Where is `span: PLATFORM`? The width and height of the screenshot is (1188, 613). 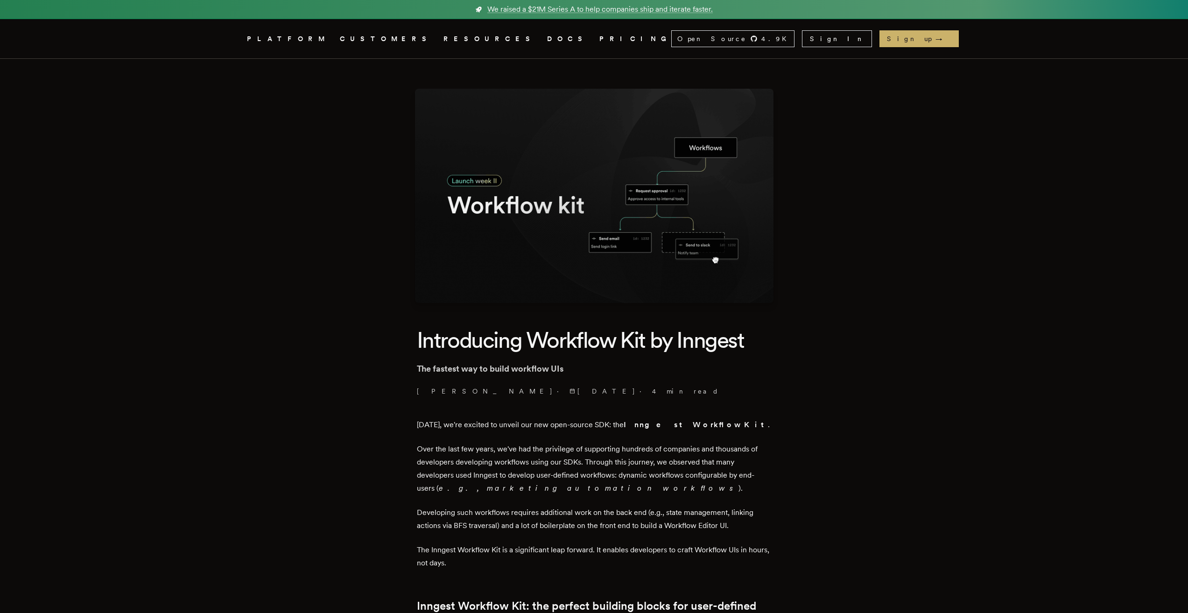 span: PLATFORM is located at coordinates (287, 39).